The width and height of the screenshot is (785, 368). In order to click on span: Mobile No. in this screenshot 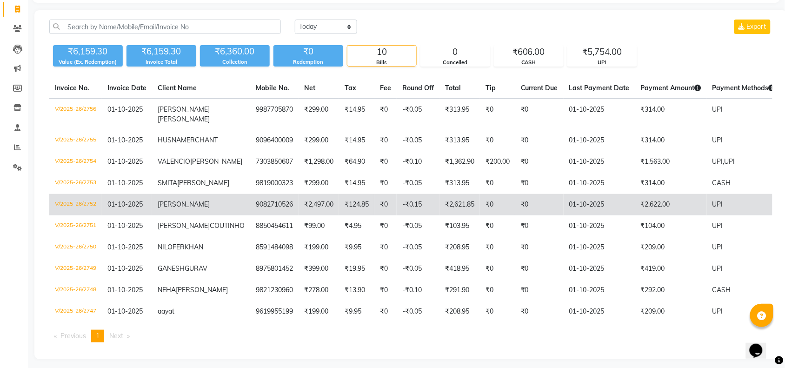, I will do `click(272, 88)`.